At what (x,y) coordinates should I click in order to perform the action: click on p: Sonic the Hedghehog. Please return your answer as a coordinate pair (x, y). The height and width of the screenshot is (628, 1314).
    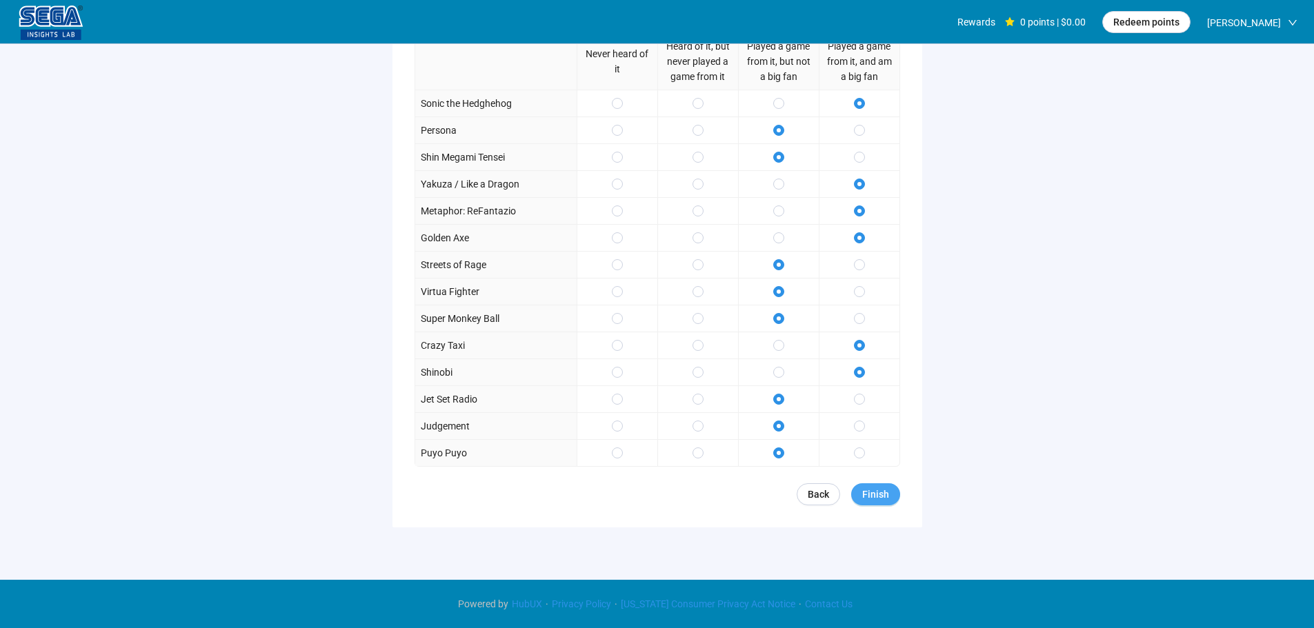
    Looking at the image, I should click on (466, 103).